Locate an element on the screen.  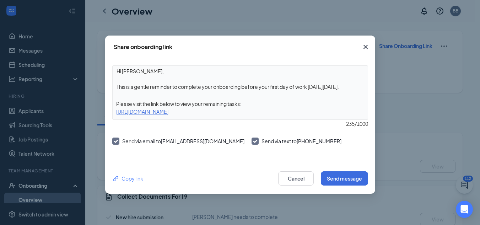
button: Link Copy link is located at coordinates (128, 178).